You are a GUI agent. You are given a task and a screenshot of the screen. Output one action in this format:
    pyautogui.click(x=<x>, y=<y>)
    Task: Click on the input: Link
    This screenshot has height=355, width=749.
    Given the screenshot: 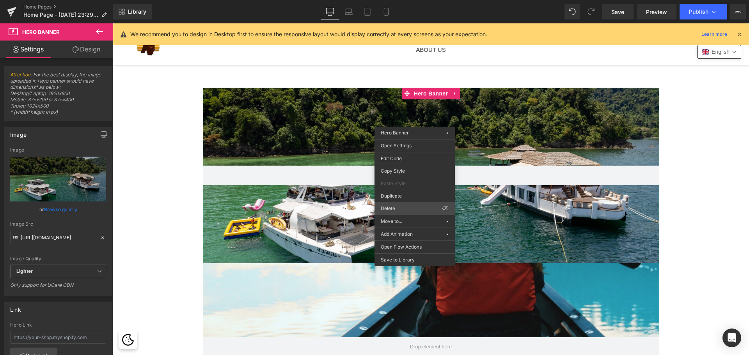 What is the action you would take?
    pyautogui.click(x=58, y=237)
    